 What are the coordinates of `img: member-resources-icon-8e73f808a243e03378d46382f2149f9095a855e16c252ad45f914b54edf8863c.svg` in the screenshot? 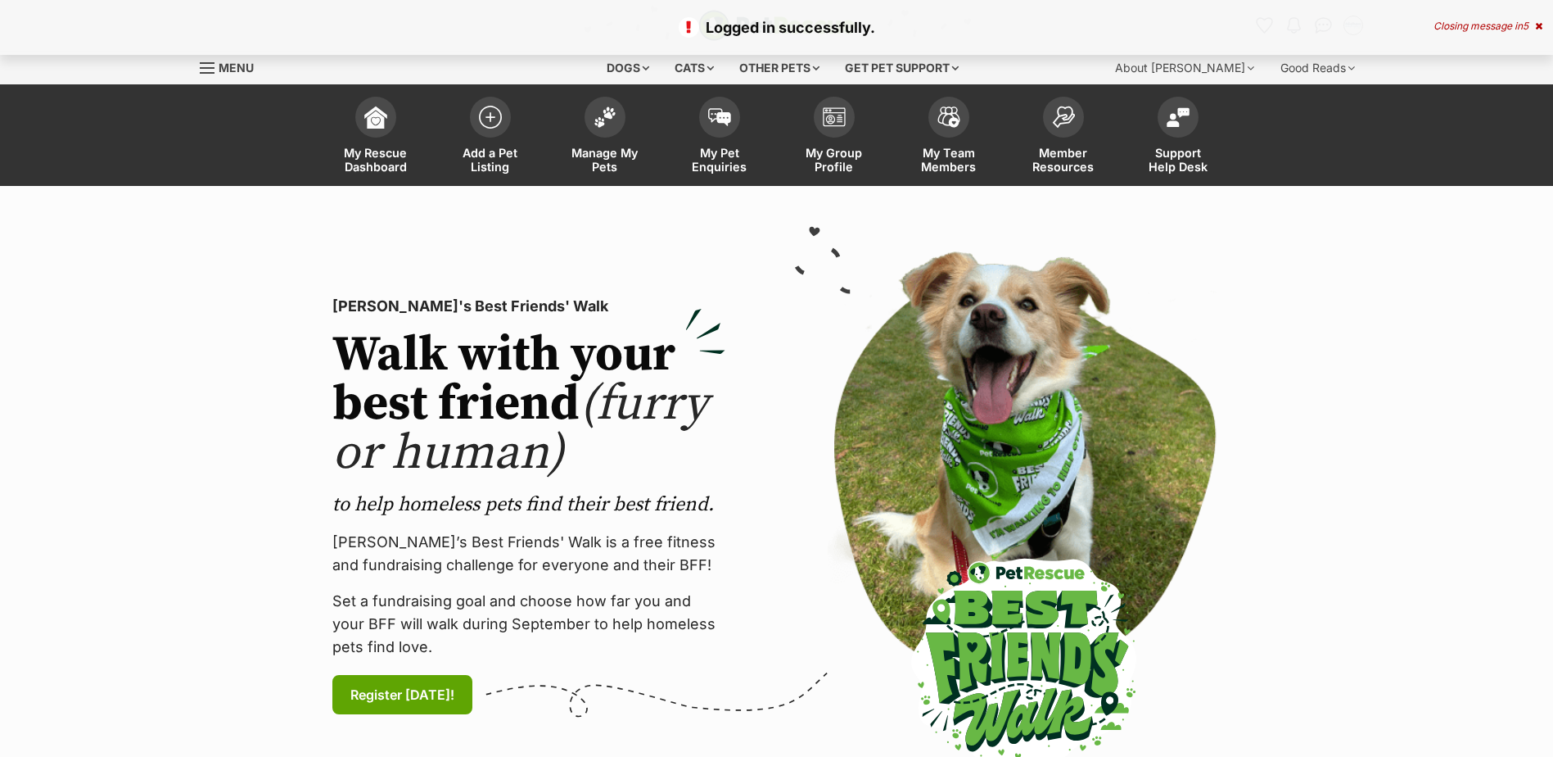 It's located at (1064, 116).